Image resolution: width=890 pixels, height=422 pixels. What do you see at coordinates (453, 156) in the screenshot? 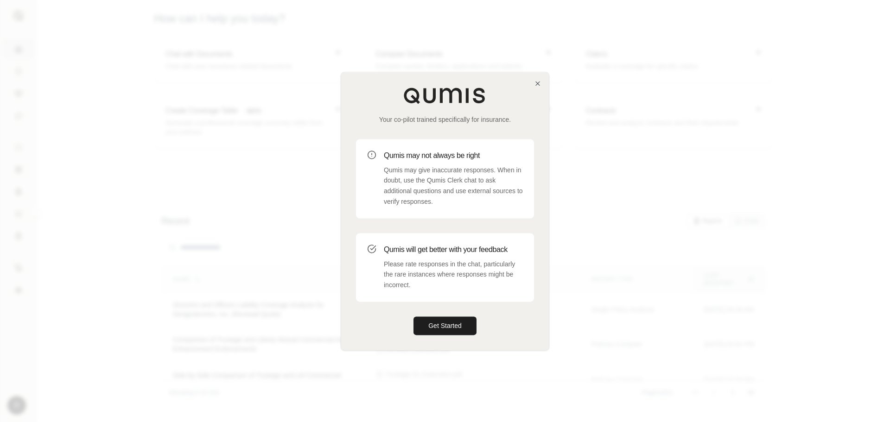
I see `h3: Qumis may not always be right` at bounding box center [453, 156].